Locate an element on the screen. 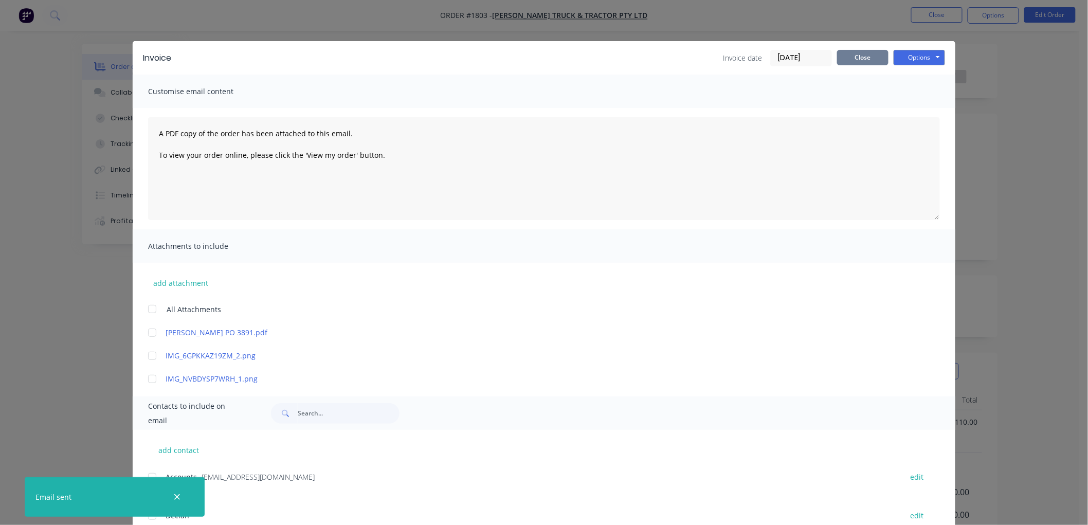 The width and height of the screenshot is (1088, 525). span: Customise email content is located at coordinates (205, 92).